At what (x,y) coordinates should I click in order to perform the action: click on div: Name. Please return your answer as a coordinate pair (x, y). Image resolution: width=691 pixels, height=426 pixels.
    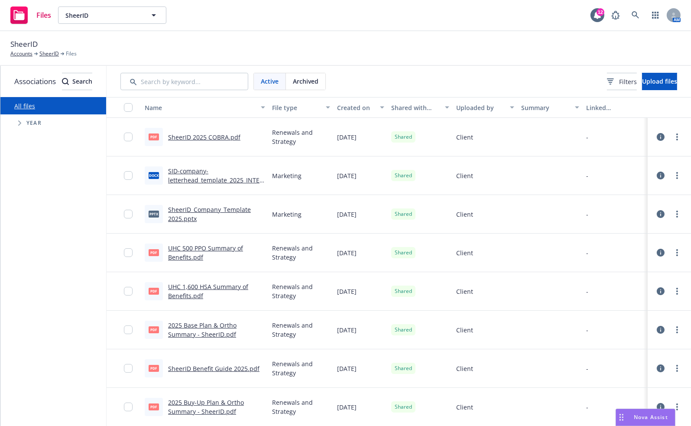
    Looking at the image, I should click on (200, 107).